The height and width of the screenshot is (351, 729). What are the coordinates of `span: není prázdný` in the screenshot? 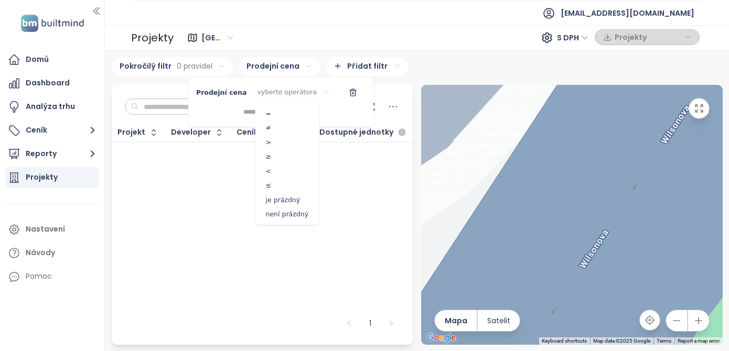 It's located at (287, 215).